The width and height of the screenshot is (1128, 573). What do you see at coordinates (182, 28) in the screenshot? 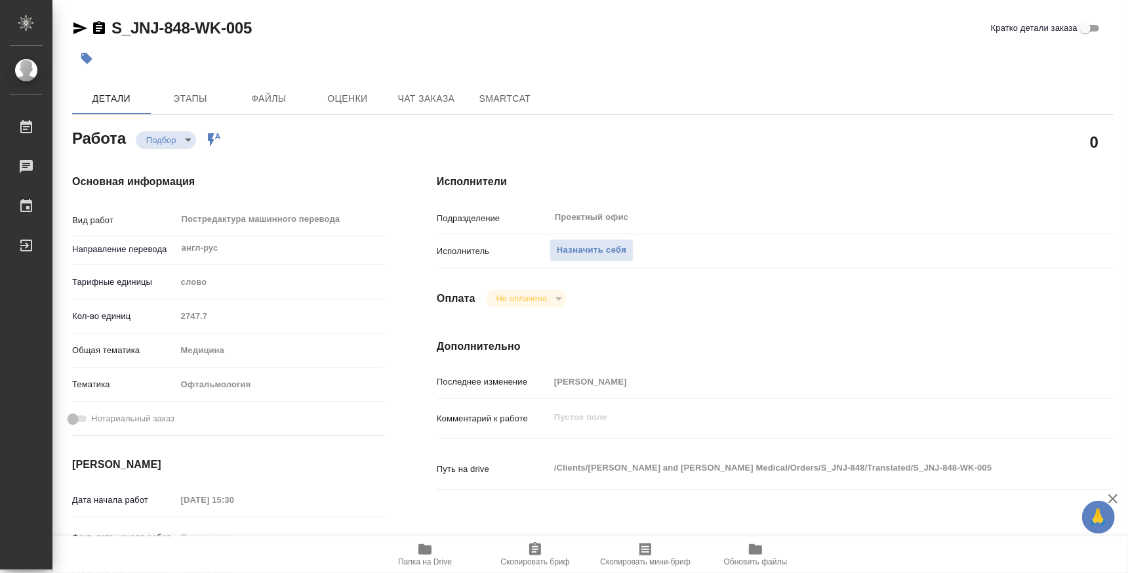
I see `a: S_JNJ-848-WK-005` at bounding box center [182, 28].